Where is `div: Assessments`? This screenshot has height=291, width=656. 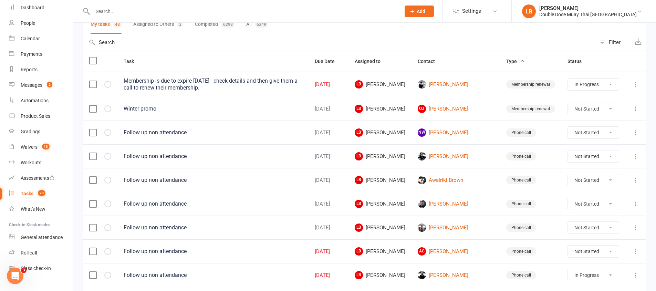
div: Assessments is located at coordinates (38, 178).